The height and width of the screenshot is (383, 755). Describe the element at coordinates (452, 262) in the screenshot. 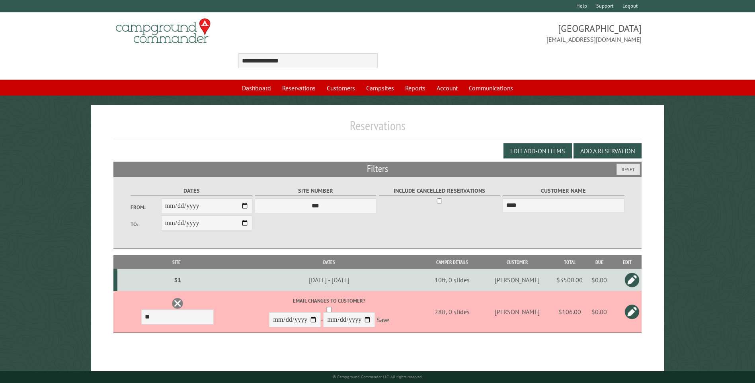

I see `th: Camper Details` at that location.